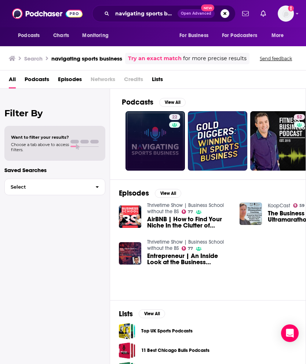  Describe the element at coordinates (103, 81) in the screenshot. I see `span: Networks` at that location.